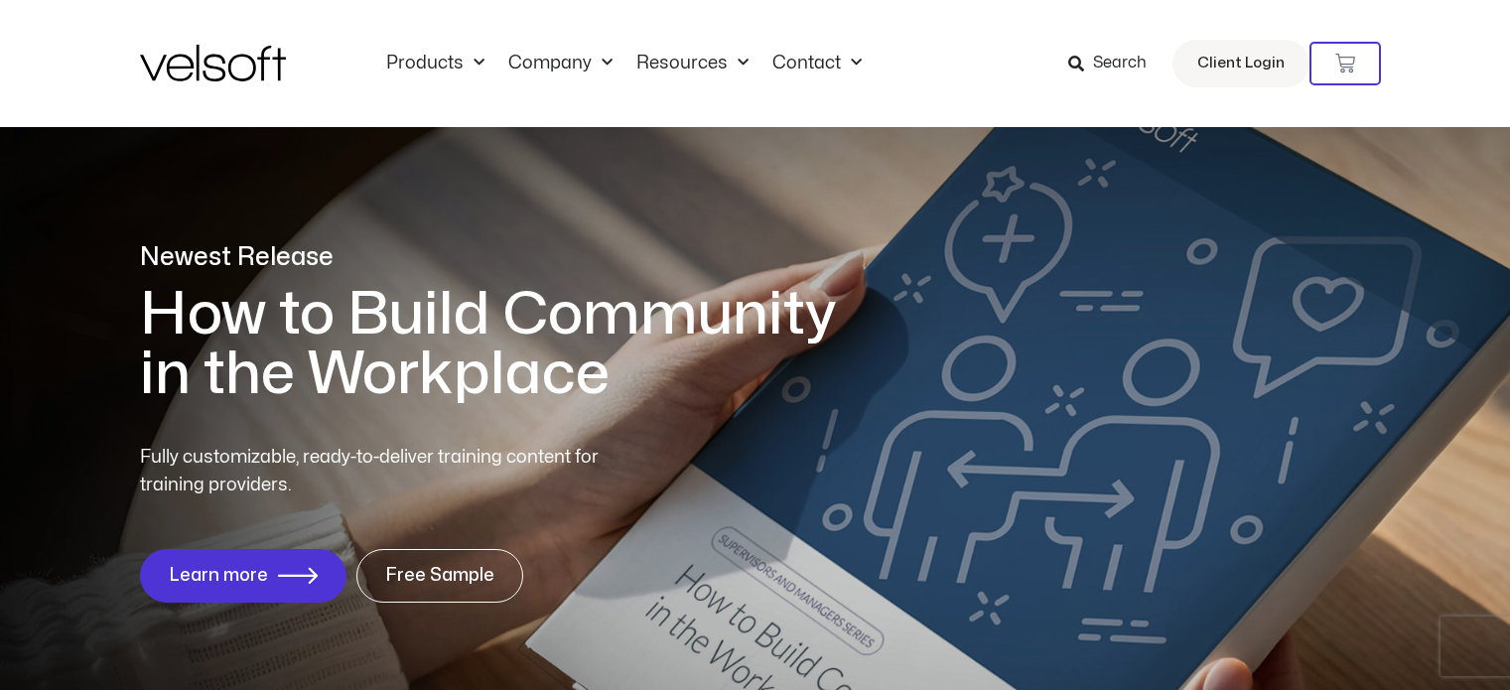  What do you see at coordinates (560, 64) in the screenshot?
I see `a: CompanyMenu Toggle` at bounding box center [560, 64].